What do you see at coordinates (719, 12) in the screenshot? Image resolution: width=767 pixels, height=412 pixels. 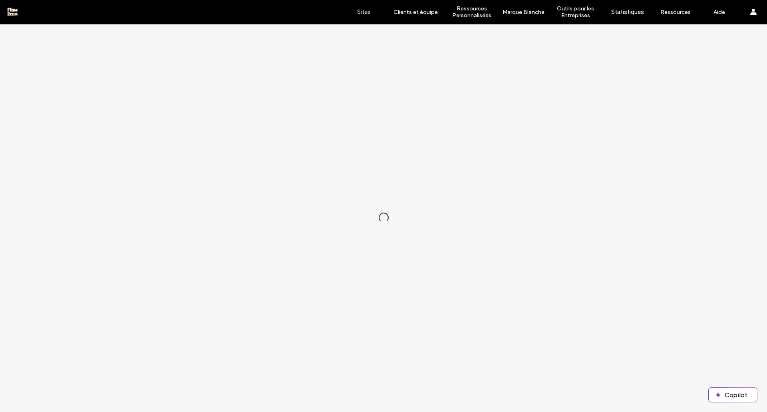 I see `label: Aide` at bounding box center [719, 12].